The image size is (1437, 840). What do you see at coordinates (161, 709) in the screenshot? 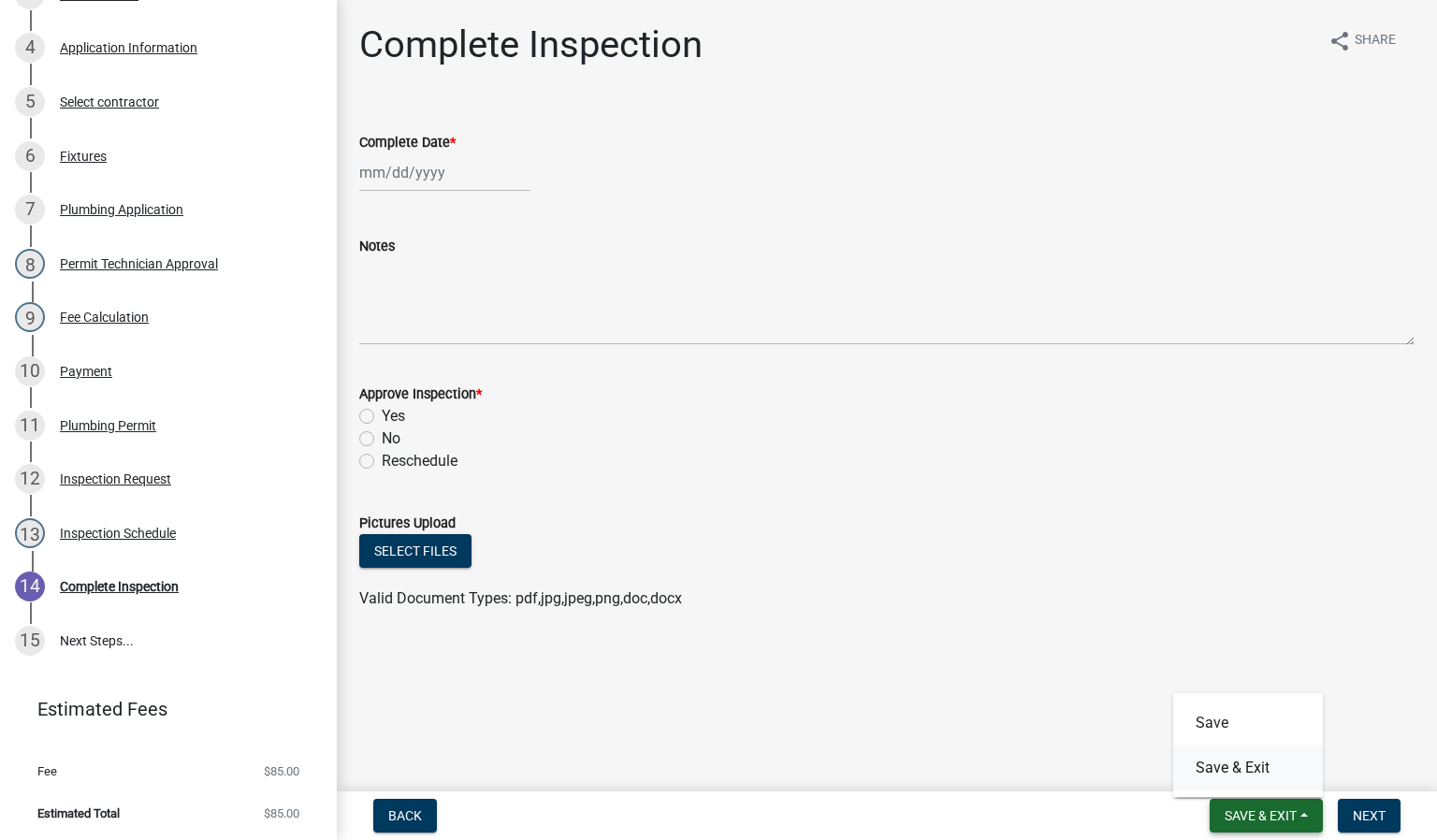
I see `a: Estimated Fees` at bounding box center [161, 709].